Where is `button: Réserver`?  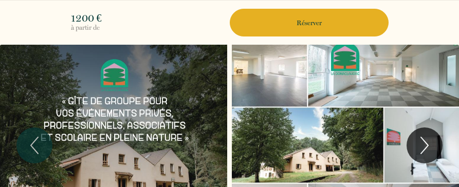 button: Réserver is located at coordinates (309, 23).